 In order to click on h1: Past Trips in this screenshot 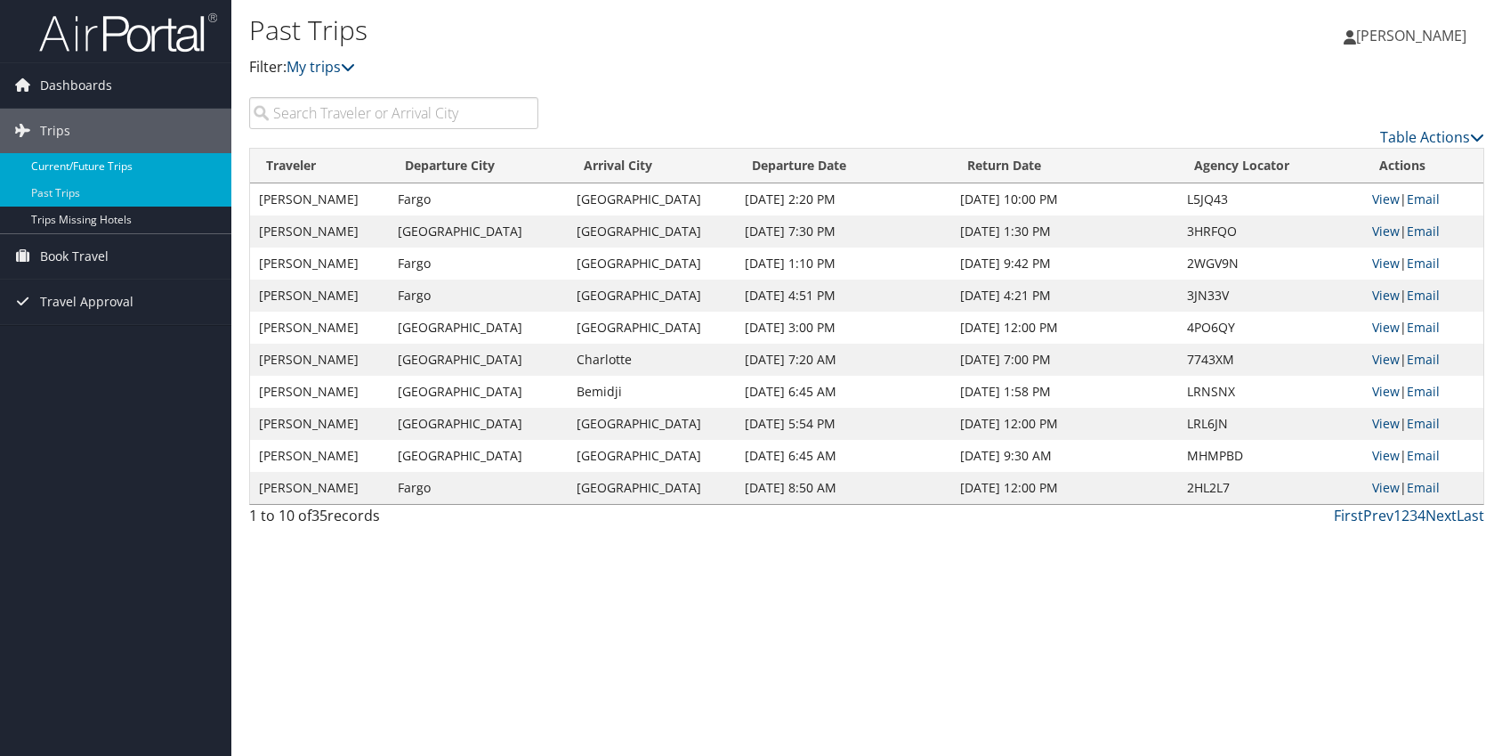, I will do `click(660, 30)`.